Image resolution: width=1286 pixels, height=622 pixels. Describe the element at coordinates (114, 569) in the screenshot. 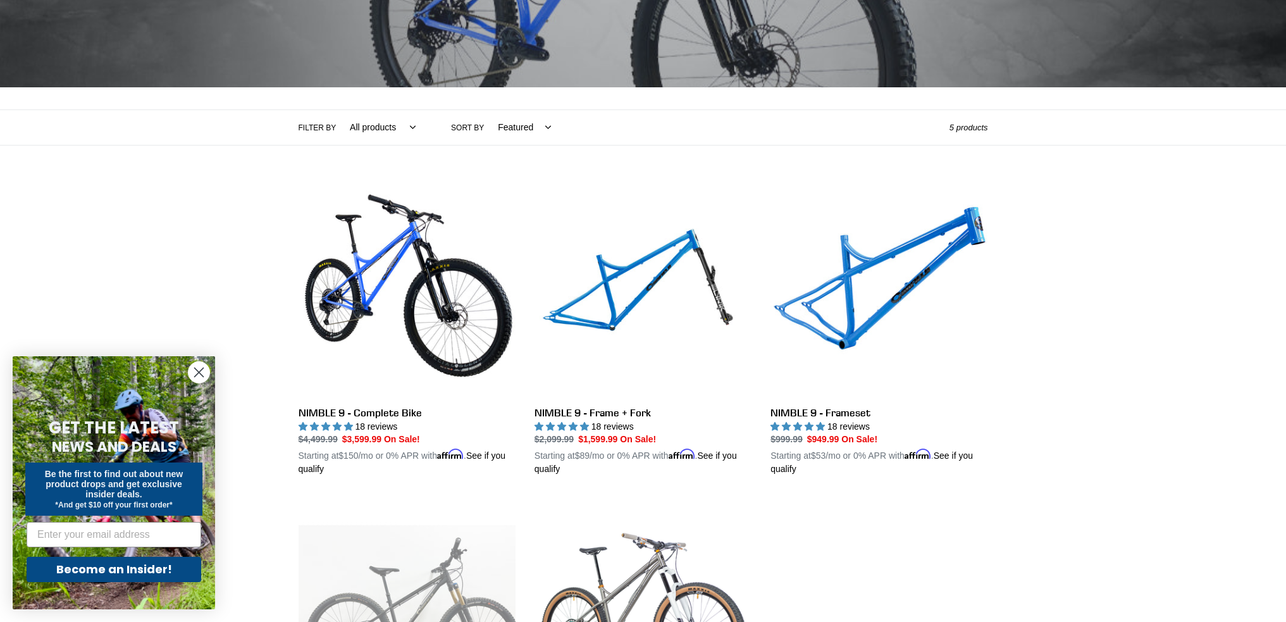

I see `button: Become an Insider!` at that location.